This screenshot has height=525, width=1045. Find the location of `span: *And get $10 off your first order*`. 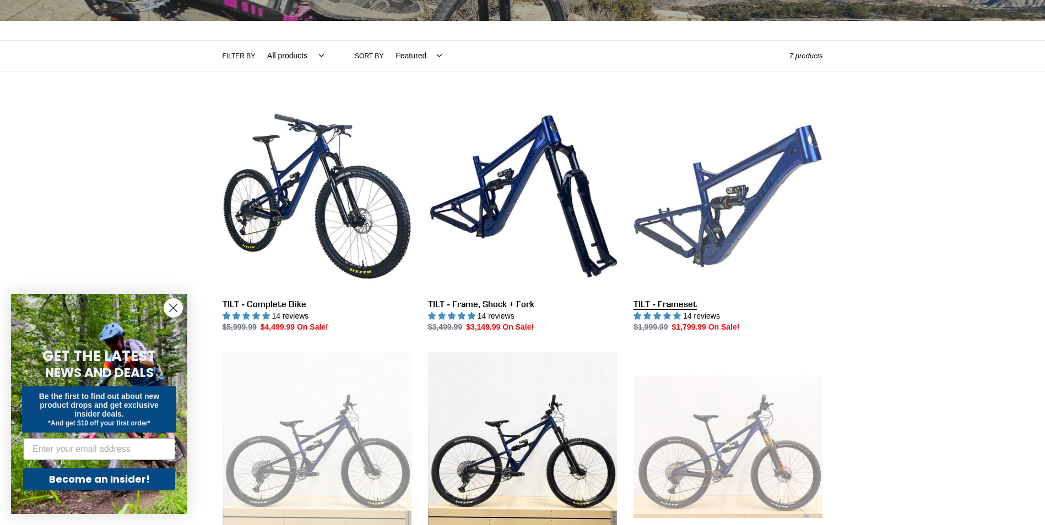

span: *And get $10 off your first order* is located at coordinates (99, 424).